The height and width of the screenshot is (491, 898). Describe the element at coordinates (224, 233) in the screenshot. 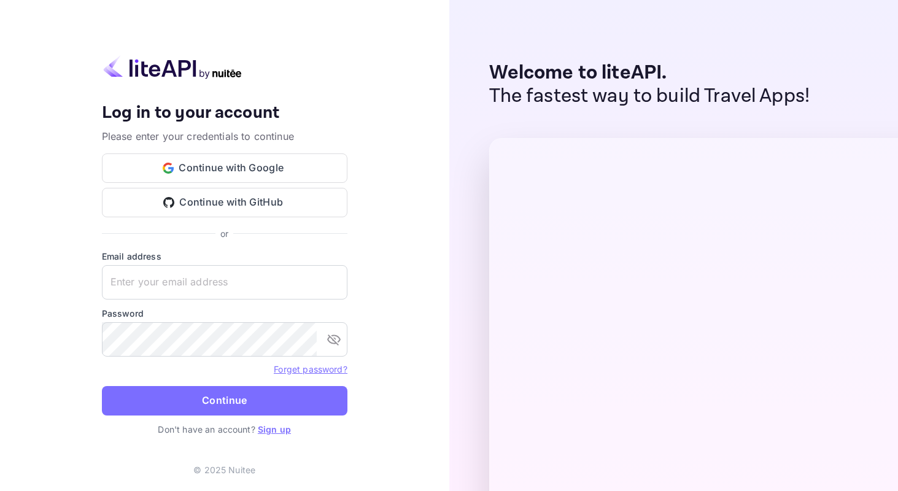

I see `p: or` at that location.